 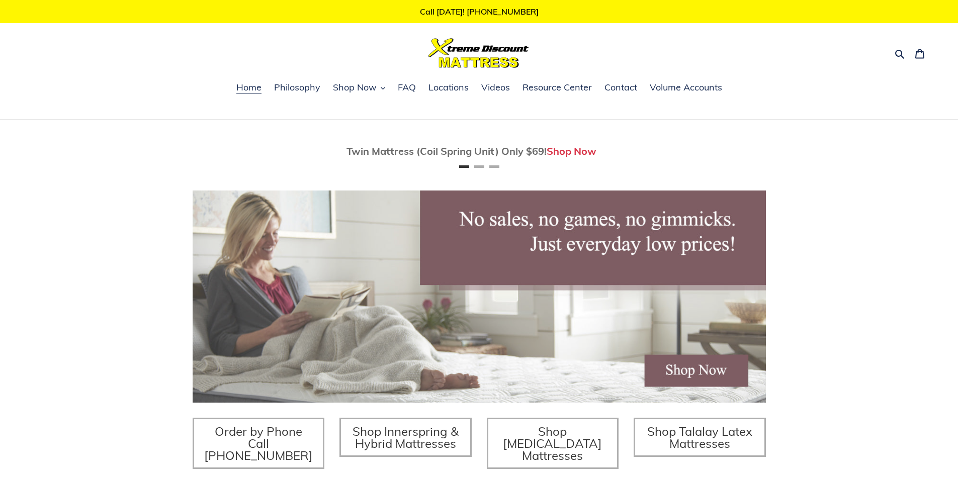 I want to click on a: Shop Innerspring & Hybrid Mattresses, so click(x=405, y=438).